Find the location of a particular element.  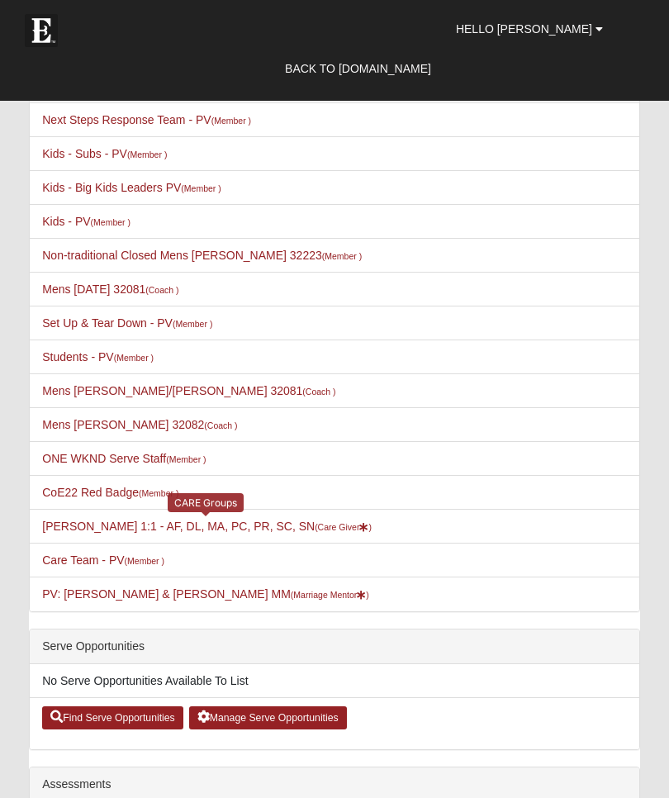

a: Students - PV(Member ) is located at coordinates (97, 357).